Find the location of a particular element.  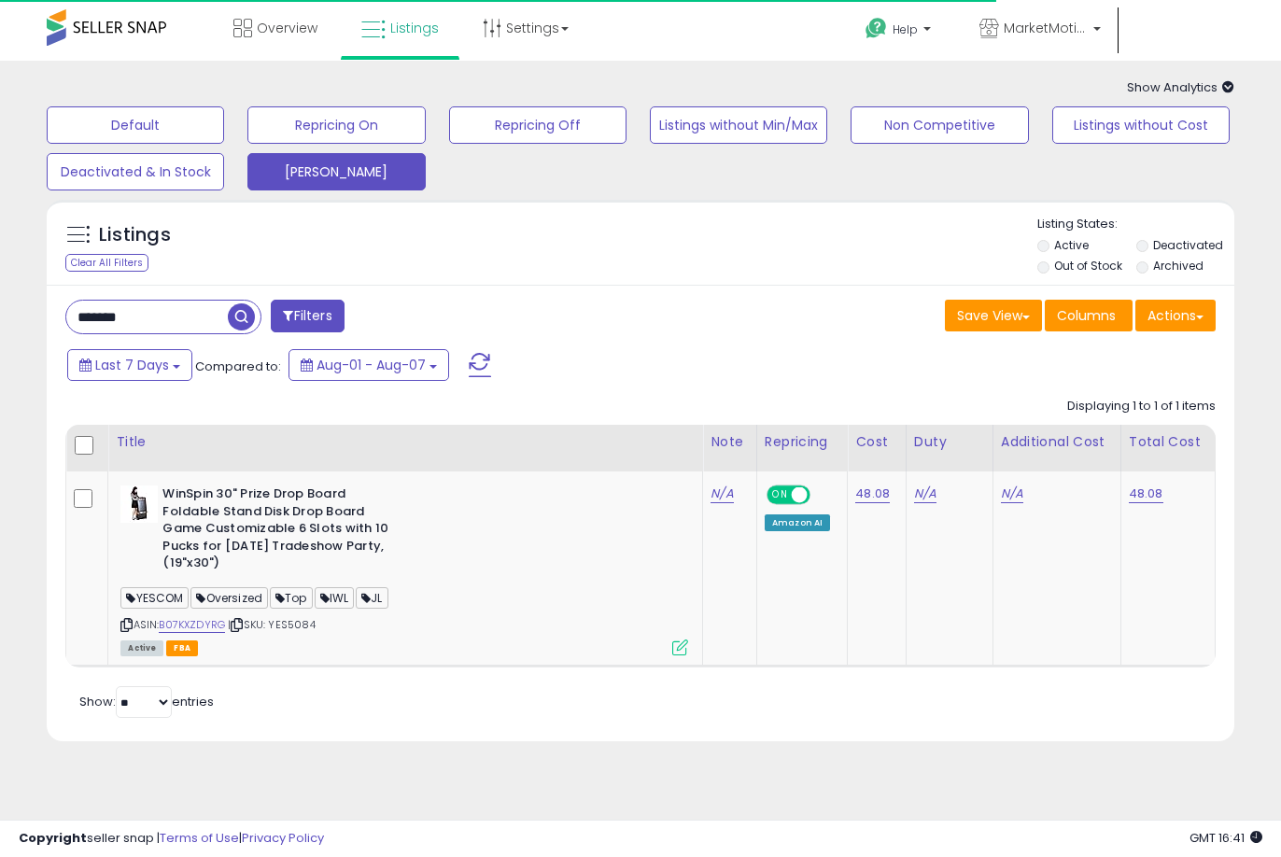

span: Show: entries is located at coordinates (147, 701).